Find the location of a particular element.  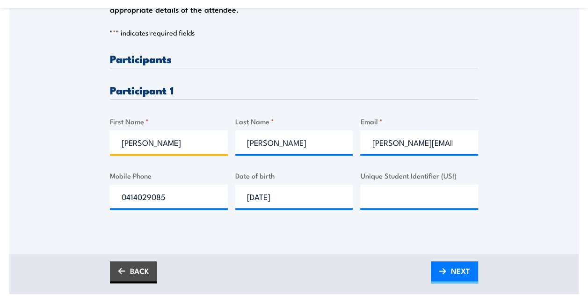

label: Last Name is located at coordinates (294, 121).